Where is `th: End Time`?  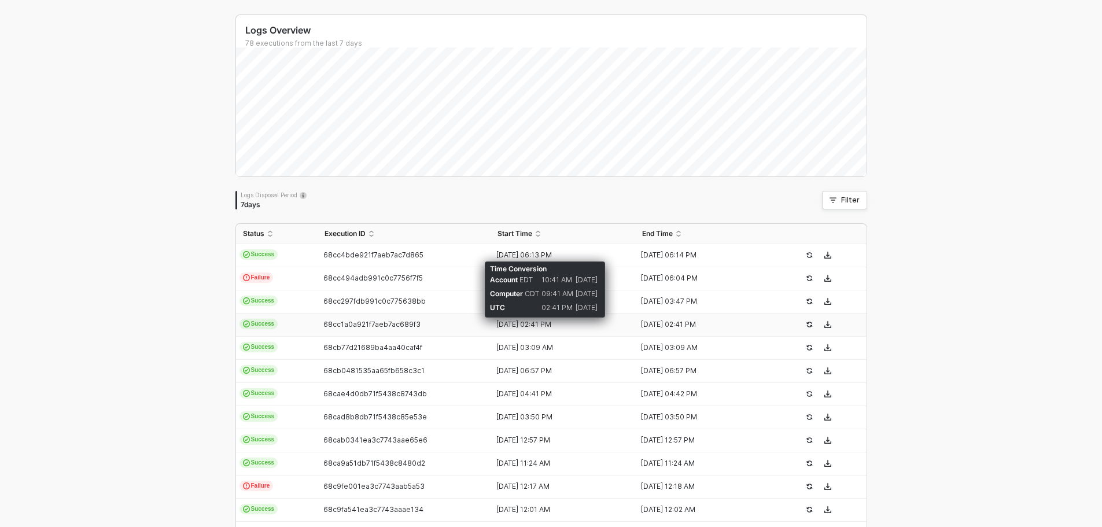 th: End Time is located at coordinates (707, 234).